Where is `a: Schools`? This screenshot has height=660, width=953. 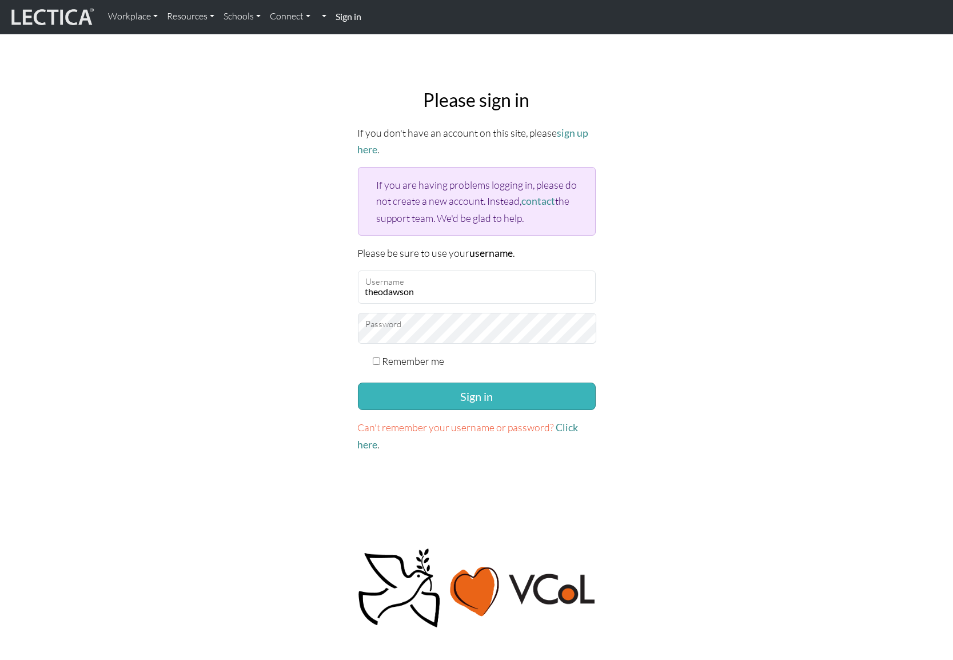 a: Schools is located at coordinates (242, 17).